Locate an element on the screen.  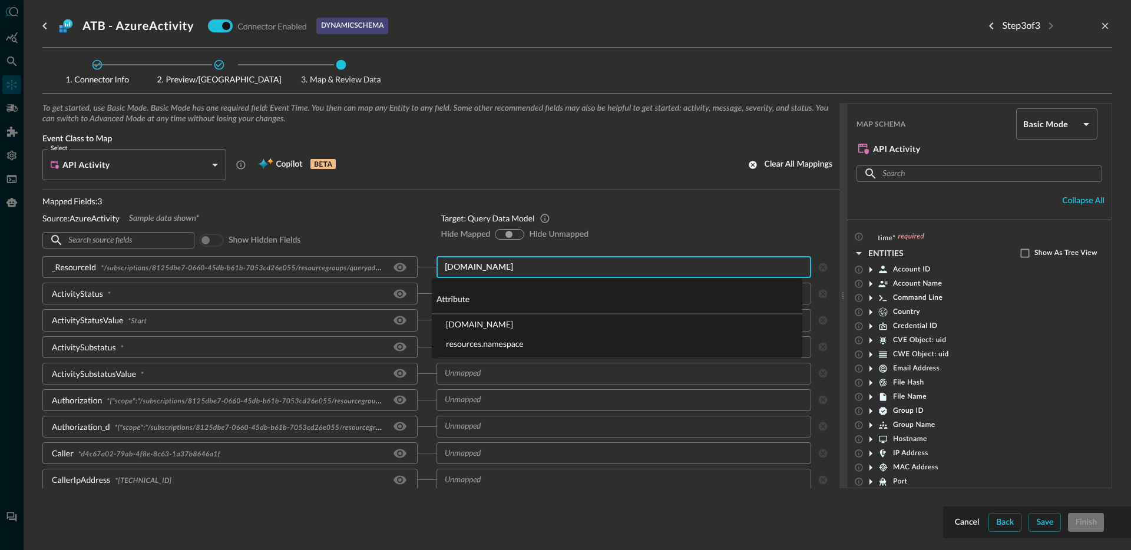
span: File Name is located at coordinates (909, 397).